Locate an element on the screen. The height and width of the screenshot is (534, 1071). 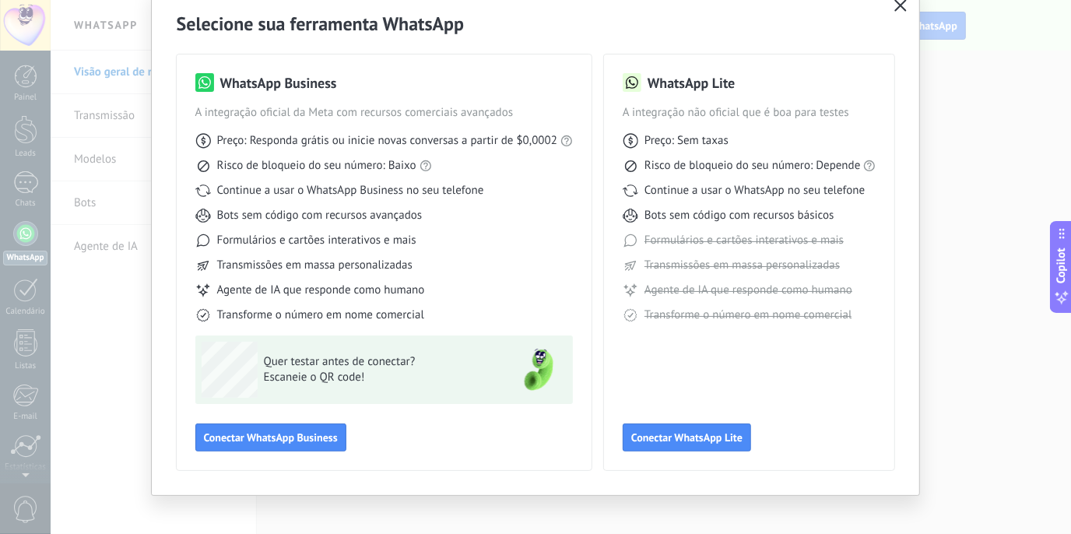
span: Risco de bloqueio do seu número: Baixo is located at coordinates (317, 166).